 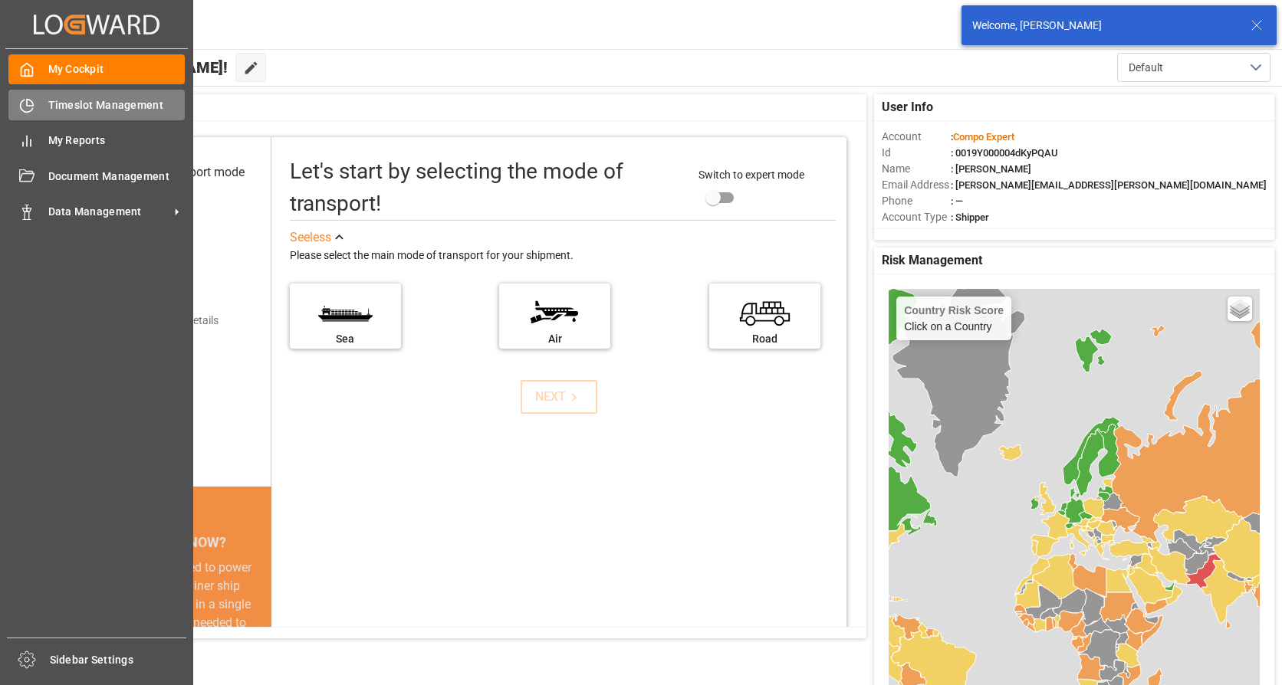 What do you see at coordinates (1194, 67) in the screenshot?
I see `button: open menu` at bounding box center [1194, 67].